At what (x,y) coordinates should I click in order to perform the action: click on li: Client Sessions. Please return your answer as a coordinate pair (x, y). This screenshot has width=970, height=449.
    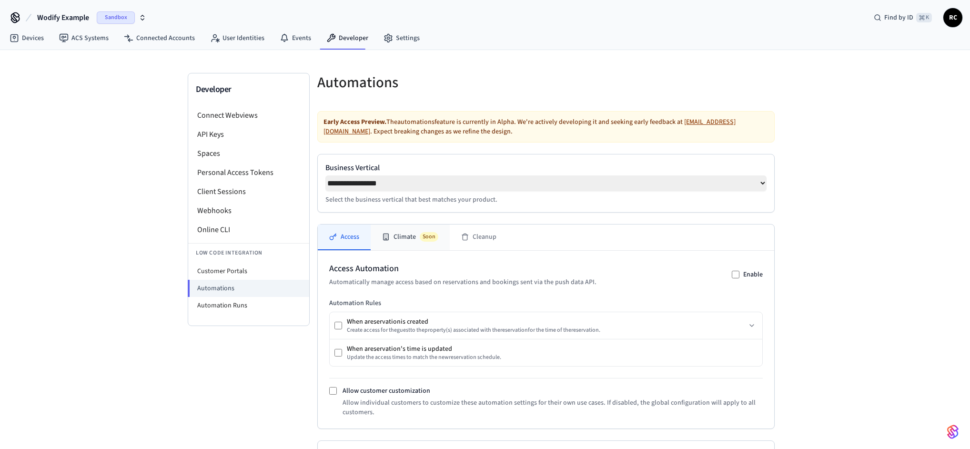
    Looking at the image, I should click on (249, 192).